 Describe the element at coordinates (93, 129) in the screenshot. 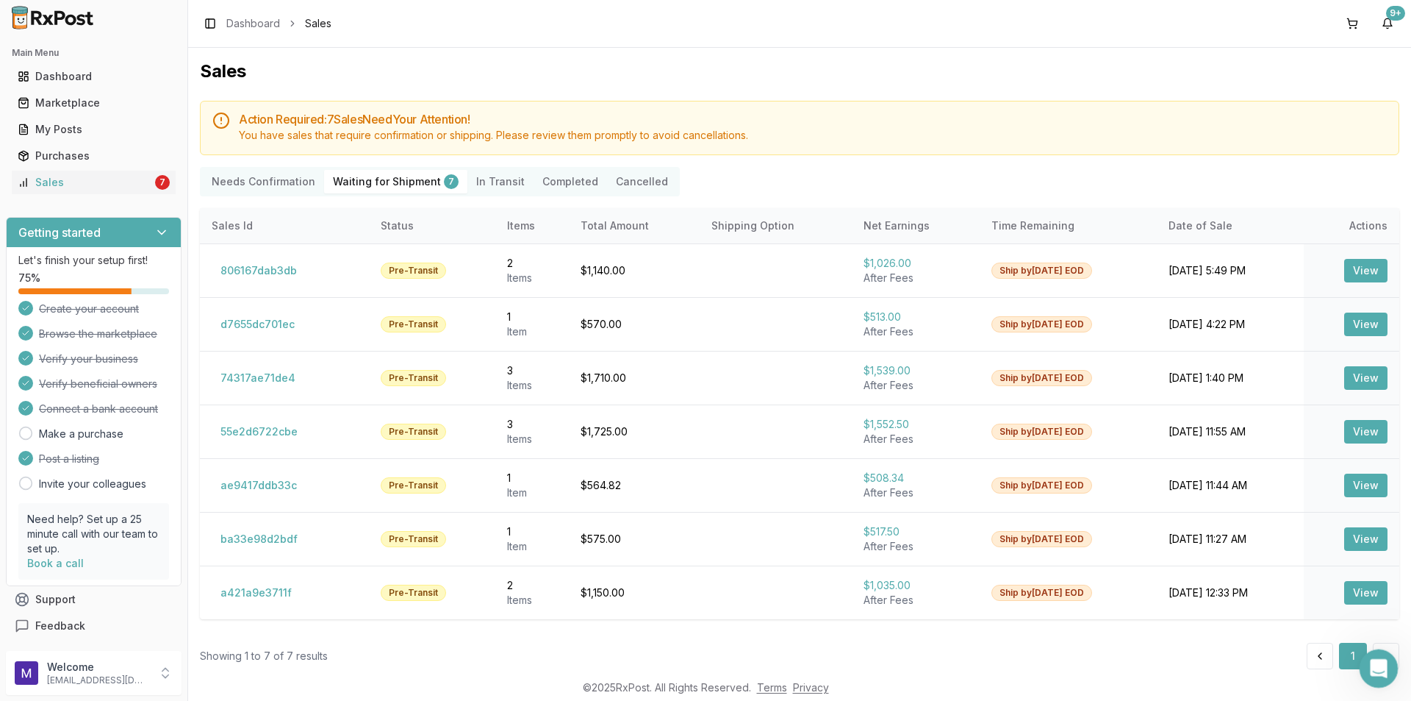

I see `div: My Posts` at that location.